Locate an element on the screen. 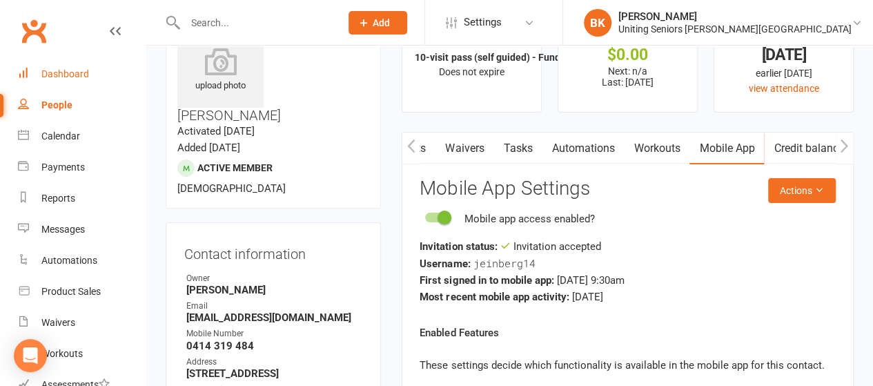  a: Clubworx is located at coordinates (34, 31).